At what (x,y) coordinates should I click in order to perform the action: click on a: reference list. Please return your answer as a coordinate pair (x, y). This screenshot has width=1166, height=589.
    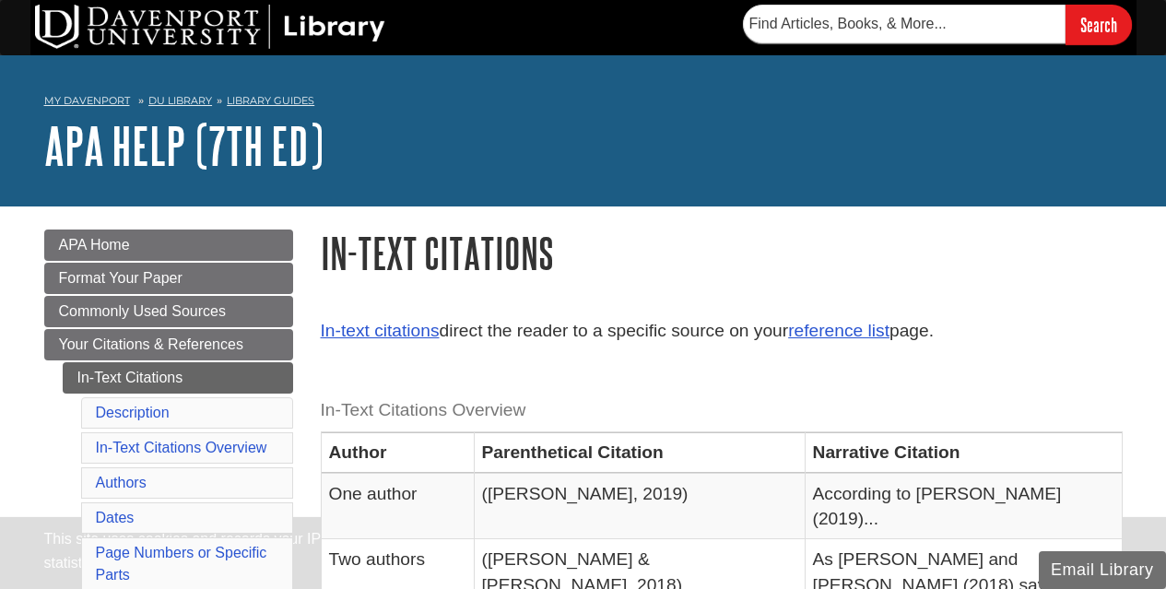
    Looking at the image, I should click on (839, 330).